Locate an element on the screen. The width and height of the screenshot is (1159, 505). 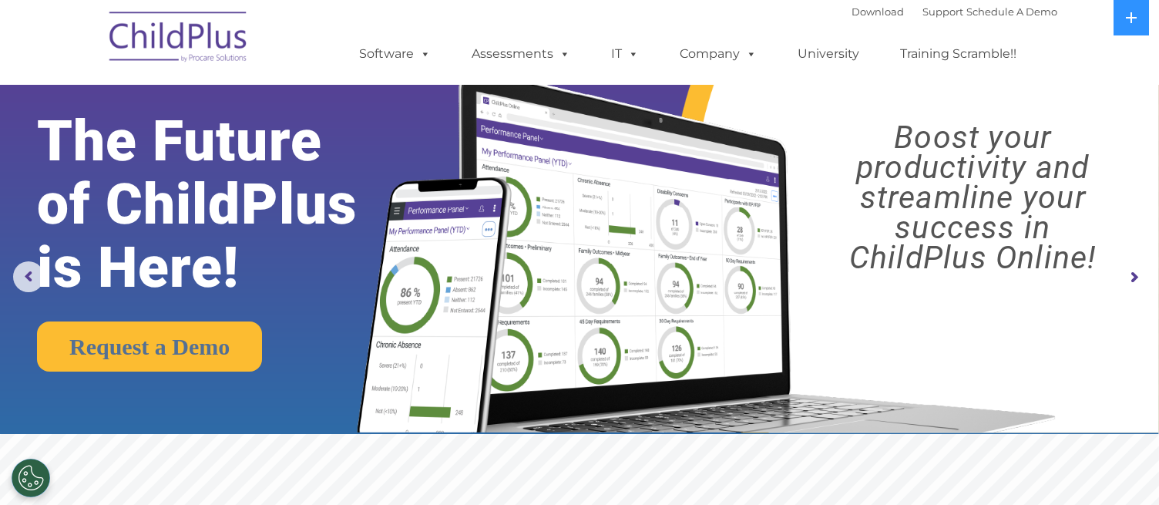
a: Training Scramble!! is located at coordinates (958, 54).